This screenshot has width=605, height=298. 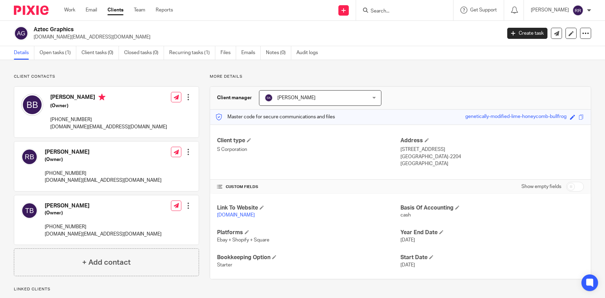 What do you see at coordinates (308, 149) in the screenshot?
I see `p: S Corporation` at bounding box center [308, 149].